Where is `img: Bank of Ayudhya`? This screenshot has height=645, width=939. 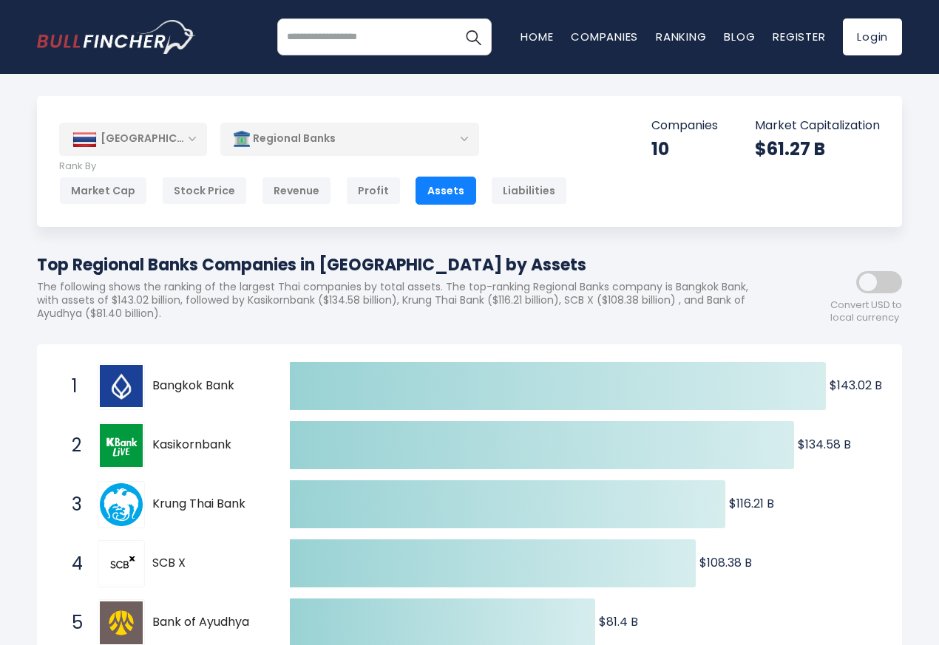 img: Bank of Ayudhya is located at coordinates (121, 623).